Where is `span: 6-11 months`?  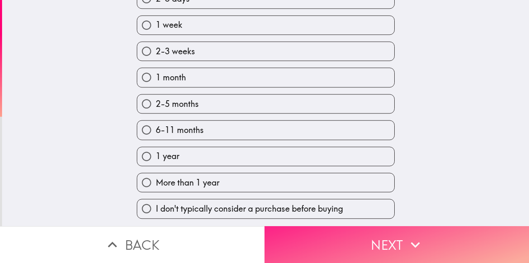
span: 6-11 months is located at coordinates (180, 130).